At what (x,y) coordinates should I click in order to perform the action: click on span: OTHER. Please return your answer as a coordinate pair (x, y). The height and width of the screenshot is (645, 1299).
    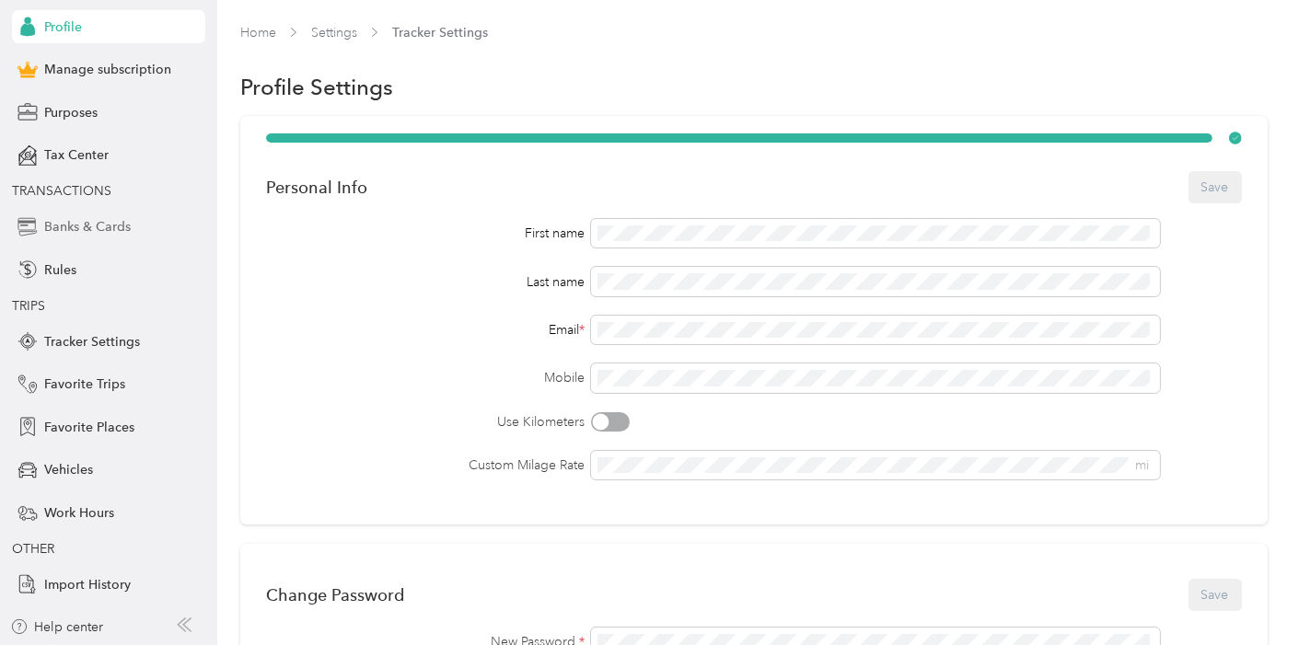
    Looking at the image, I should click on (33, 549).